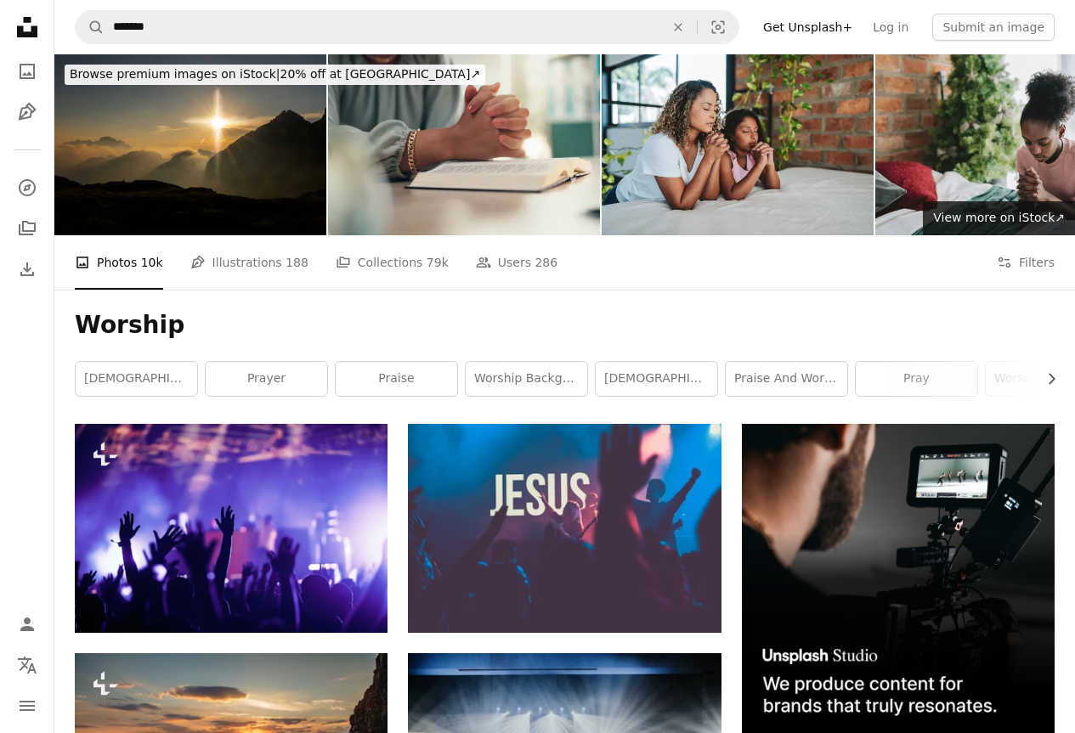 The image size is (1075, 733). Describe the element at coordinates (249, 263) in the screenshot. I see `a: Illustrations 188` at that location.